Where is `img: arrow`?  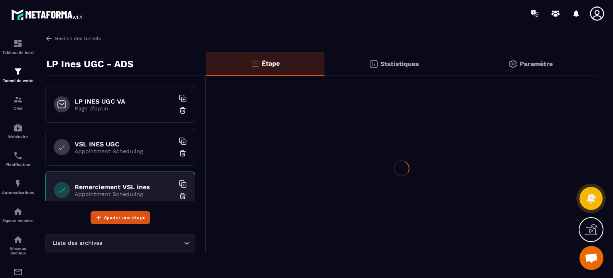
img: arrow is located at coordinates (49, 38).